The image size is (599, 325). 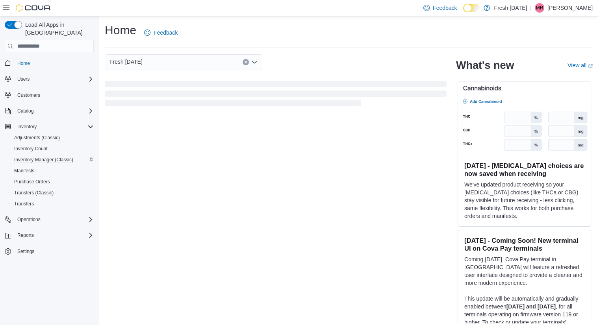 What do you see at coordinates (24, 171) in the screenshot?
I see `a: Manifests` at bounding box center [24, 171].